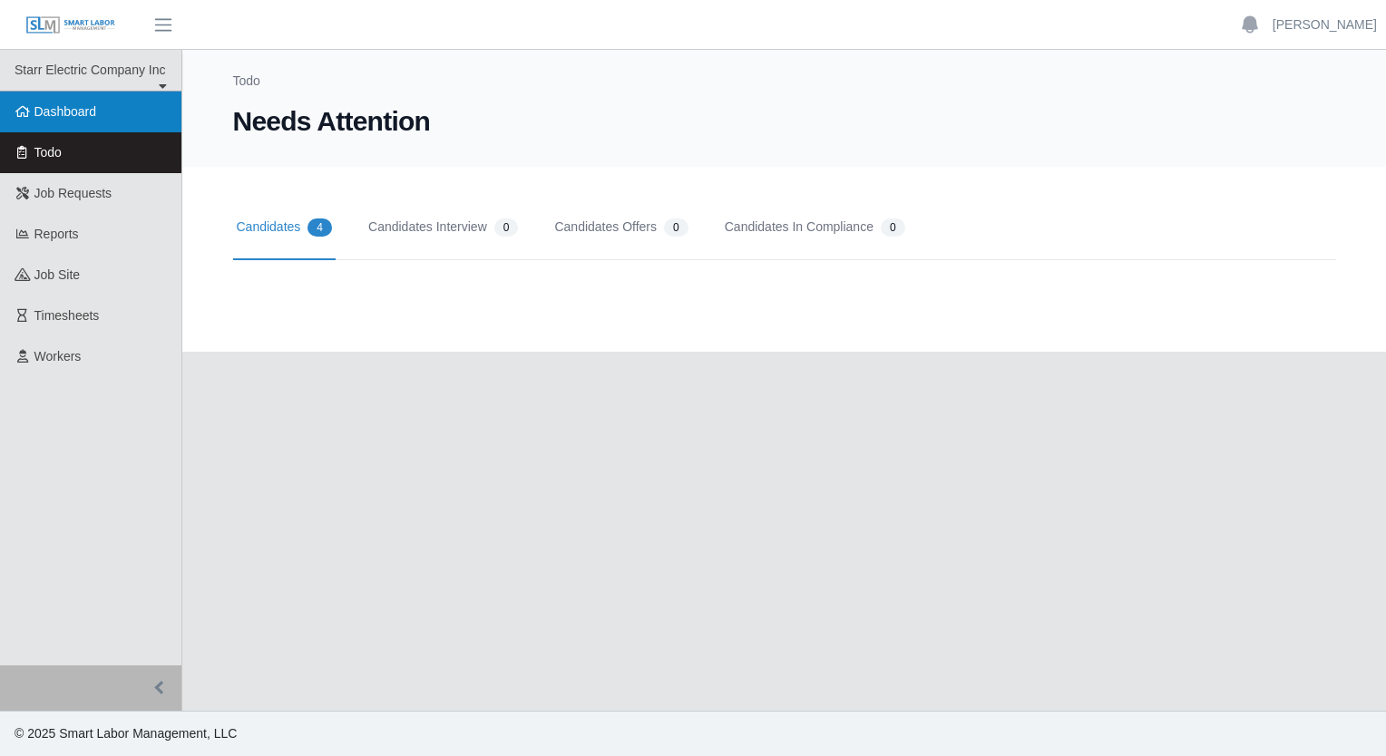 The image size is (1386, 756). Describe the element at coordinates (57, 275) in the screenshot. I see `span: job site` at that location.